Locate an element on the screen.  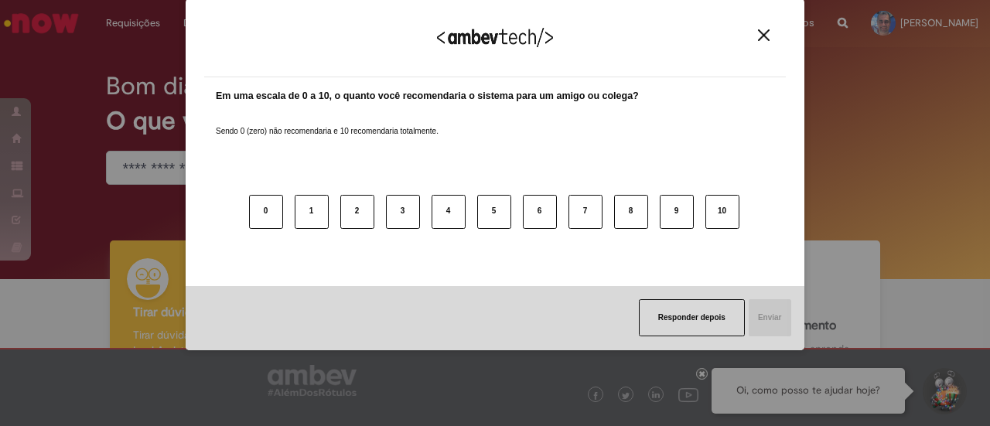
img: Logo Ambevtech is located at coordinates (495, 37).